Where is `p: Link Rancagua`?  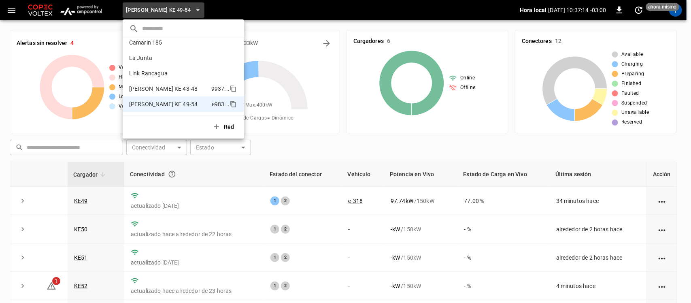
p: Link Rancagua is located at coordinates (169, 73).